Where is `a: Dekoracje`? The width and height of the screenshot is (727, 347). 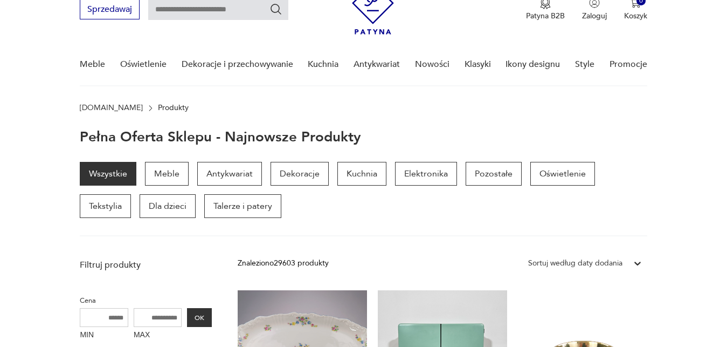
a: Dekoracje is located at coordinates (300, 174).